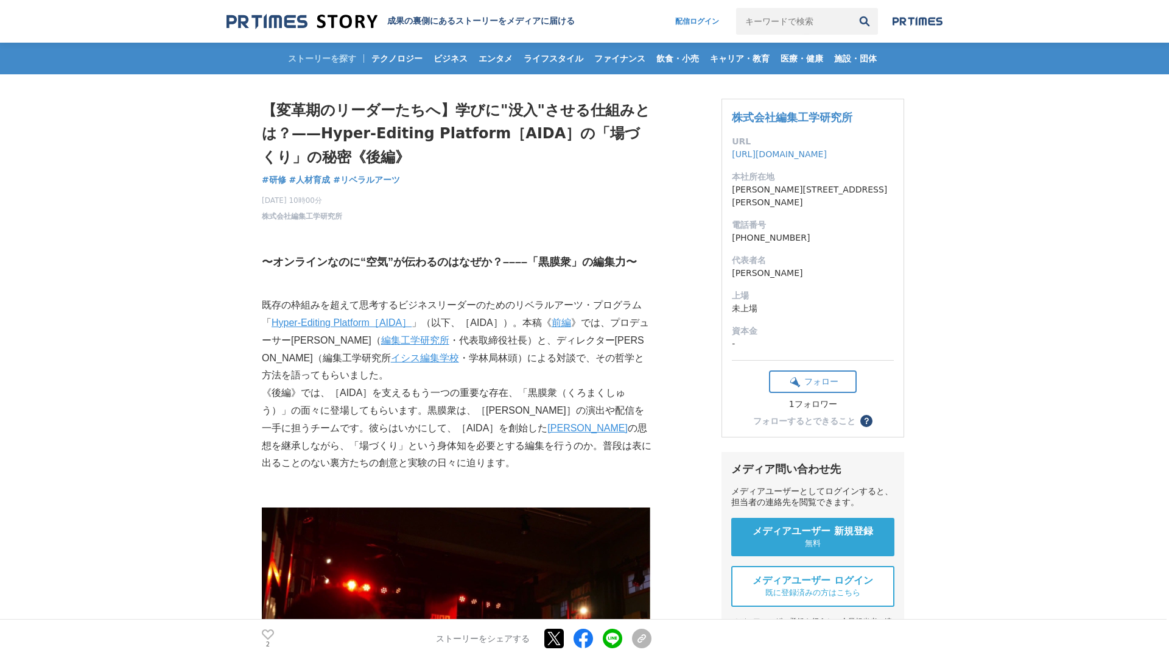  I want to click on img: 成果の裏側にあるストーリーをメディアに届ける, so click(302, 21).